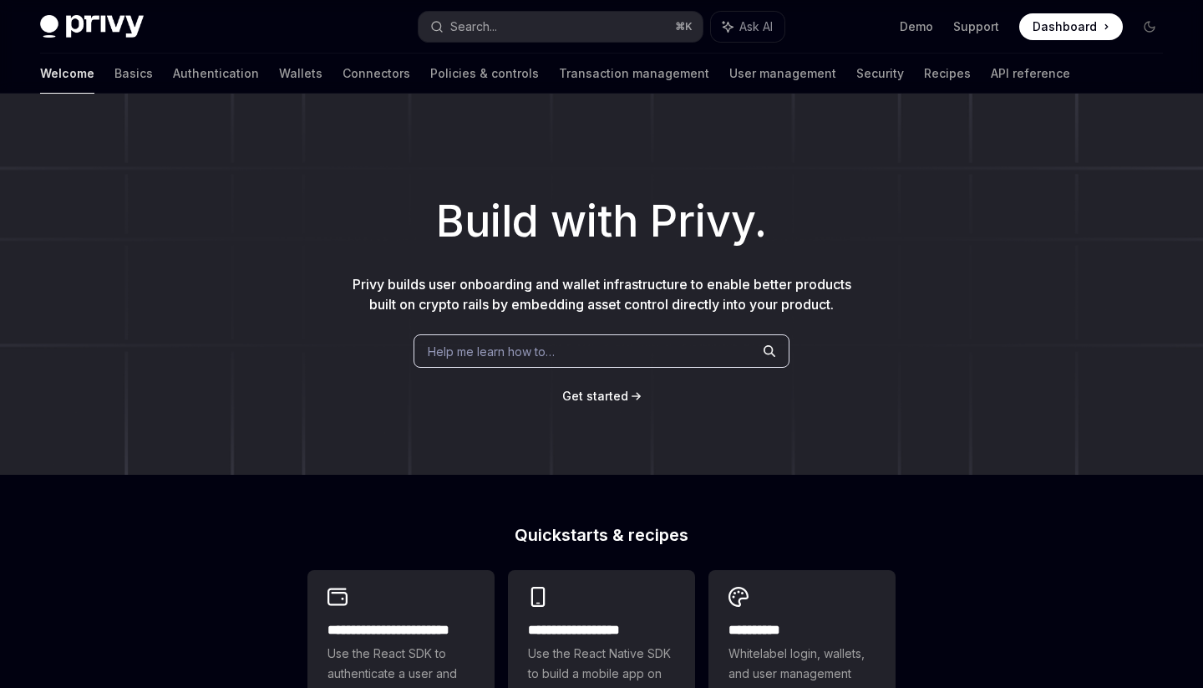 The width and height of the screenshot is (1203, 688). What do you see at coordinates (376, 74) in the screenshot?
I see `a: Connectors` at bounding box center [376, 74].